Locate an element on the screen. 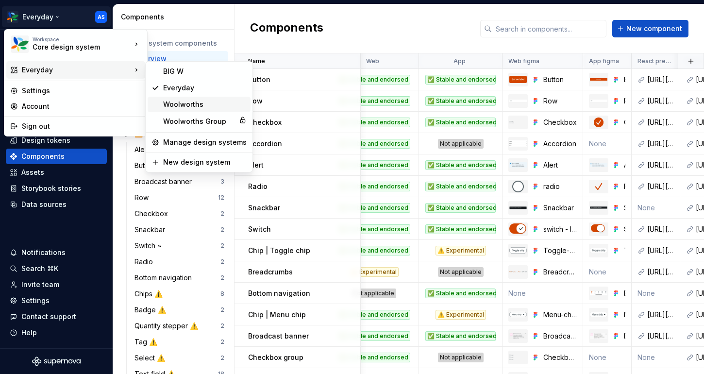 This screenshot has width=704, height=374. div: Core design system is located at coordinates (74, 47).